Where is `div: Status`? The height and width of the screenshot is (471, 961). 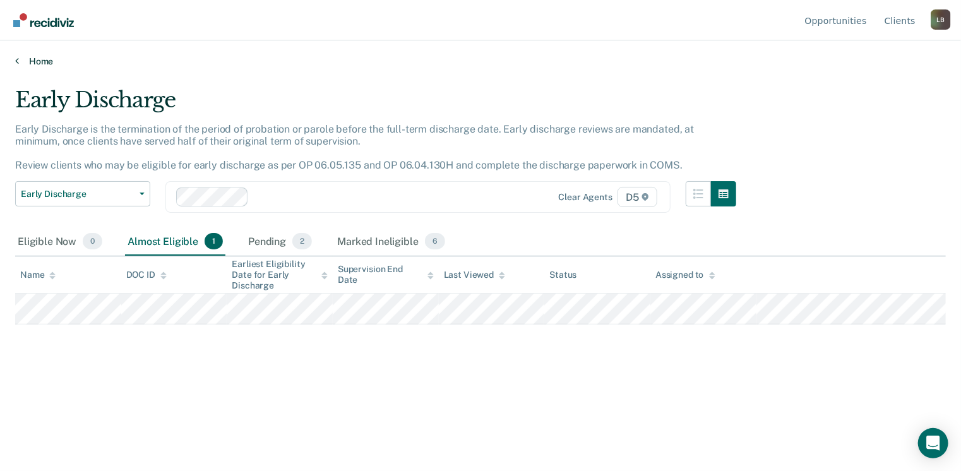 div: Status is located at coordinates (562, 275).